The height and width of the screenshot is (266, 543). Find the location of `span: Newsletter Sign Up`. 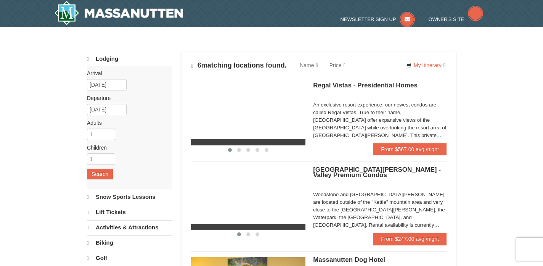

span: Newsletter Sign Up is located at coordinates (368, 19).